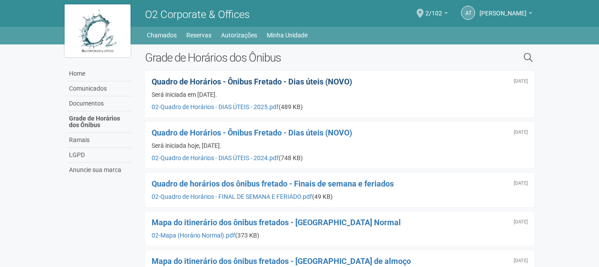 The width and height of the screenshot is (599, 267). Describe the element at coordinates (99, 140) in the screenshot. I see `a: Ramais` at that location.